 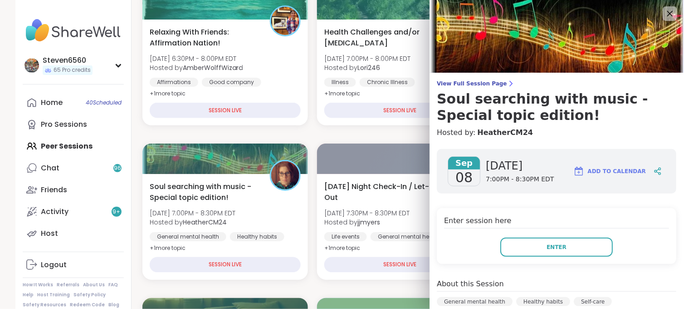 What do you see at coordinates (73, 168) in the screenshot?
I see `a: Chat96` at bounding box center [73, 168].